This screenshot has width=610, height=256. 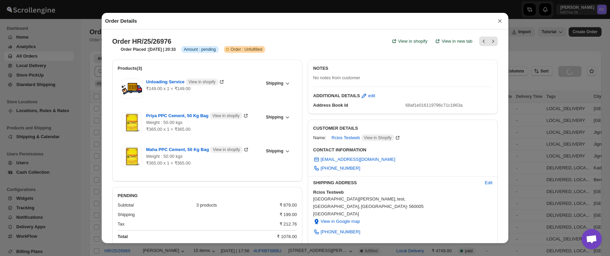 I want to click on button: Previous, so click(x=484, y=41).